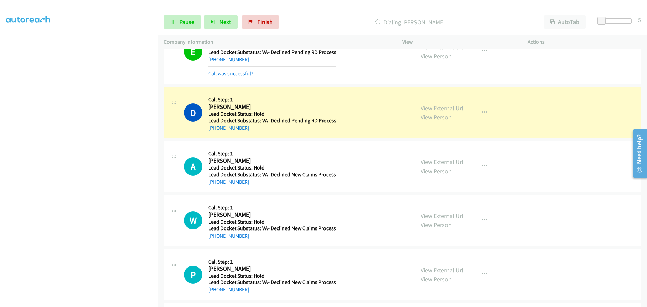  What do you see at coordinates (193, 275) in the screenshot?
I see `h1: P` at bounding box center [193, 275].